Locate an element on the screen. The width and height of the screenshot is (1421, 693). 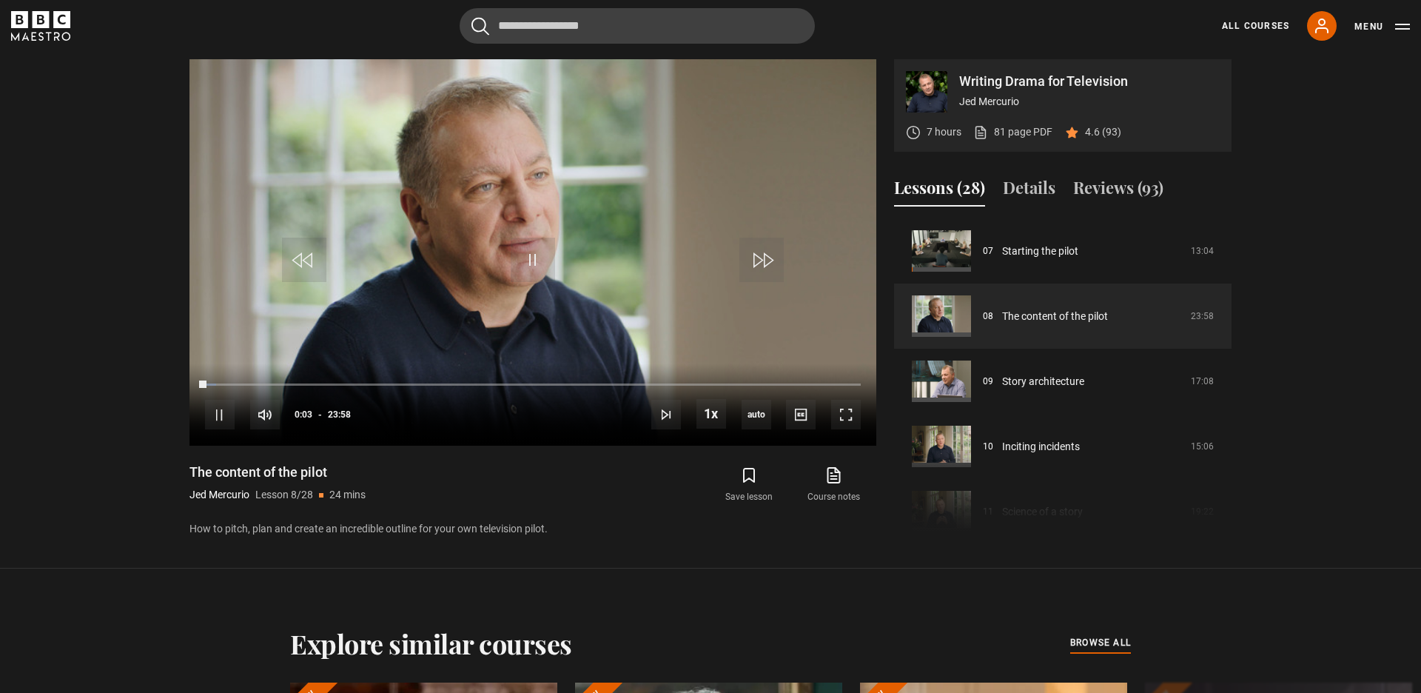
p: 4.6 (93) is located at coordinates (1103, 132).